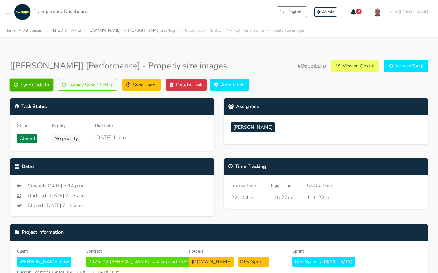 The height and width of the screenshot is (273, 438). Describe the element at coordinates (359, 12) in the screenshot. I see `span: 4` at that location.